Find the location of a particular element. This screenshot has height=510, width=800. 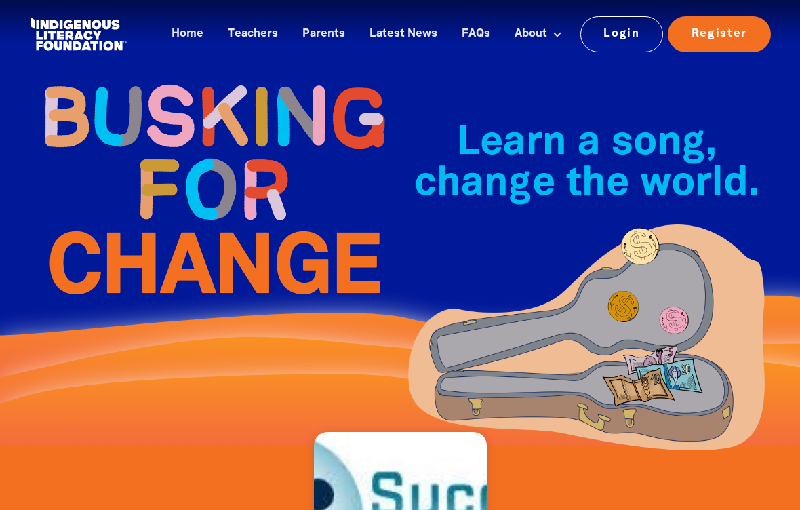

a: Latest News is located at coordinates (403, 34).